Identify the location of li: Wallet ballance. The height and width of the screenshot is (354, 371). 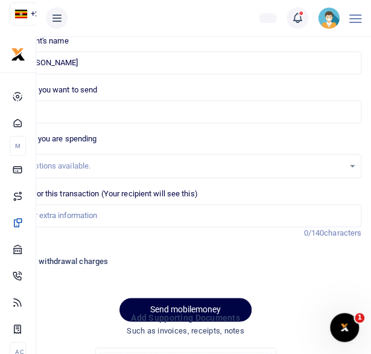
(268, 18).